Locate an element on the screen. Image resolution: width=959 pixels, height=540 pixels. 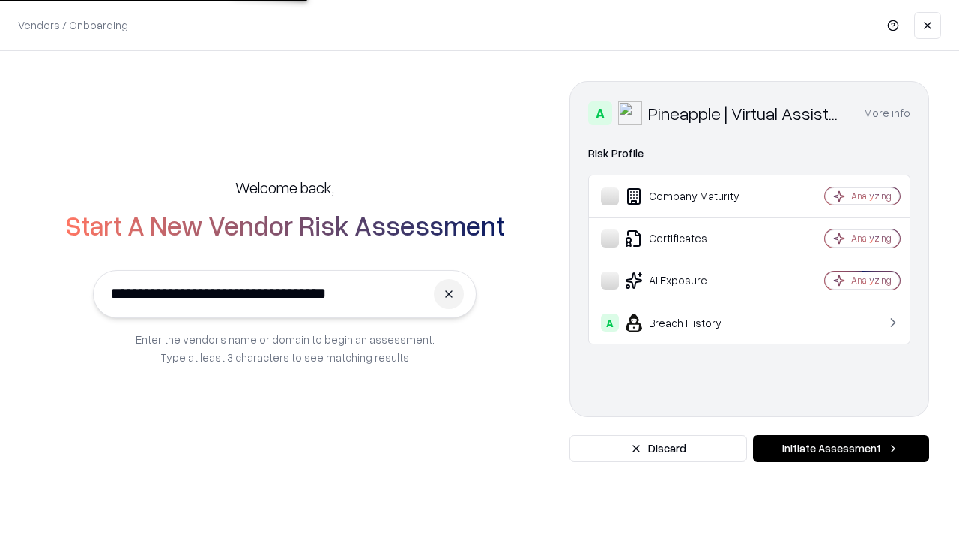
p: Vendors / Onboarding is located at coordinates (73, 25).